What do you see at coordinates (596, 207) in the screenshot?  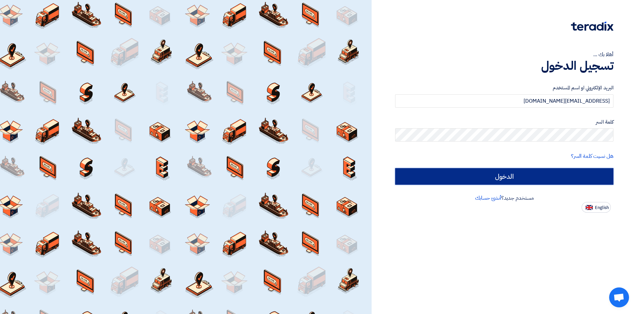 I see `button: English` at bounding box center [596, 207].